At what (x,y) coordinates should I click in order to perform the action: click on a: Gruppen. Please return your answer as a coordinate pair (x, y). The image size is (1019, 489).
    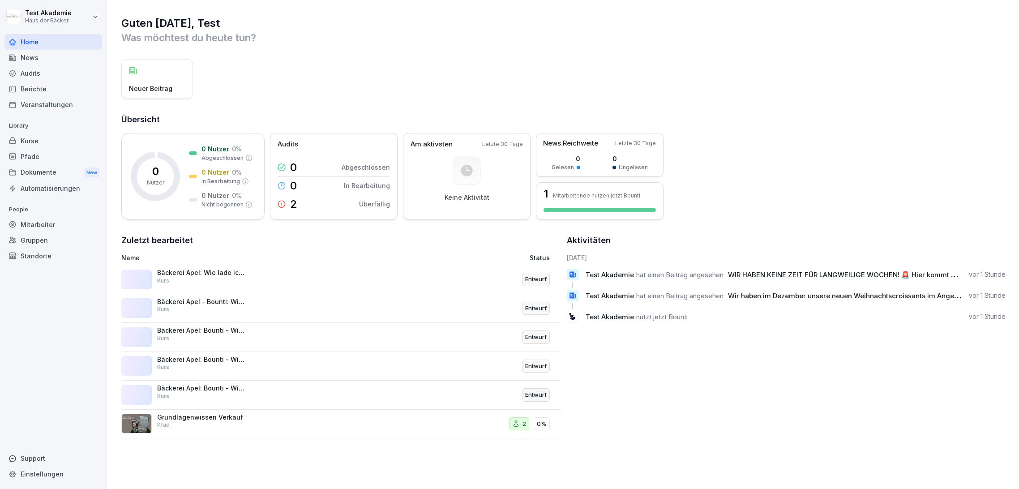
    Looking at the image, I should click on (53, 240).